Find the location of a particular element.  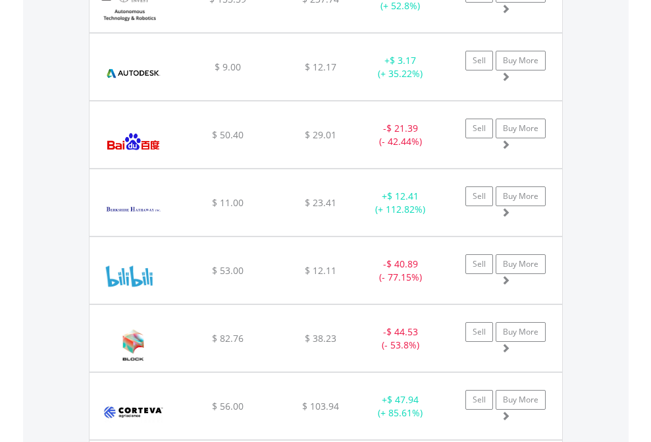

span: $ 44.53 is located at coordinates (402, 331).